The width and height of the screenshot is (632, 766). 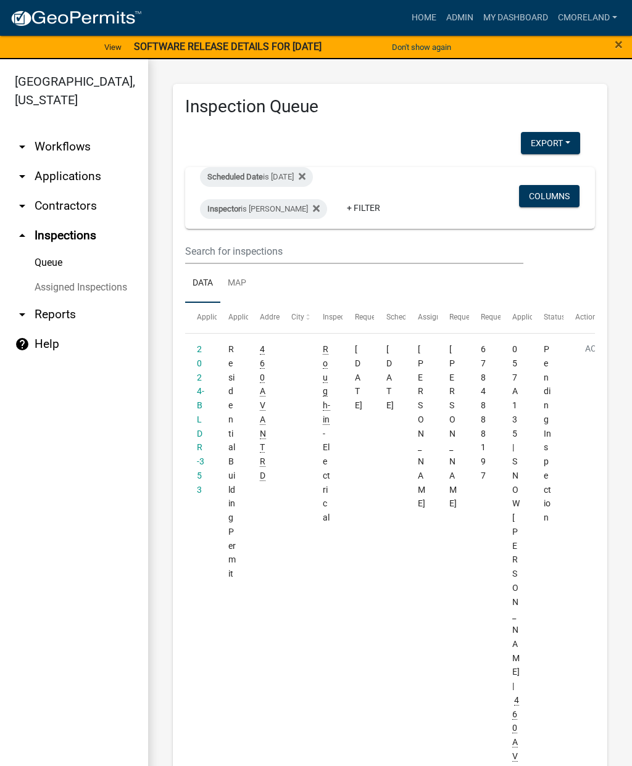 What do you see at coordinates (326, 318) in the screenshot?
I see `datatable-header-cell: Inspection Type` at bounding box center [326, 318].